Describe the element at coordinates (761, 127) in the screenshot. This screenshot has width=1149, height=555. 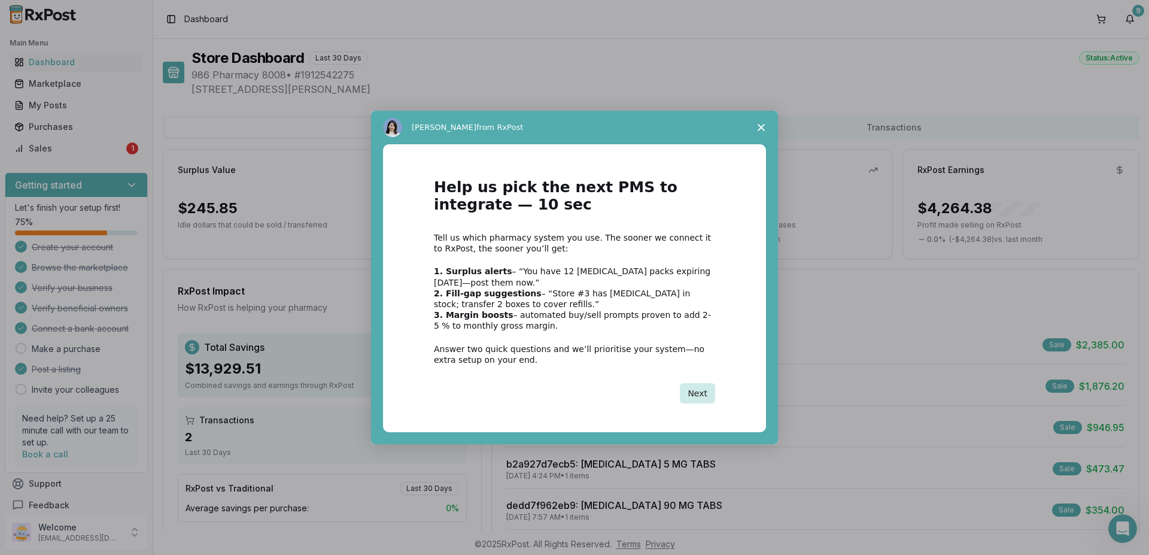
I see `span: Close survey` at that location.